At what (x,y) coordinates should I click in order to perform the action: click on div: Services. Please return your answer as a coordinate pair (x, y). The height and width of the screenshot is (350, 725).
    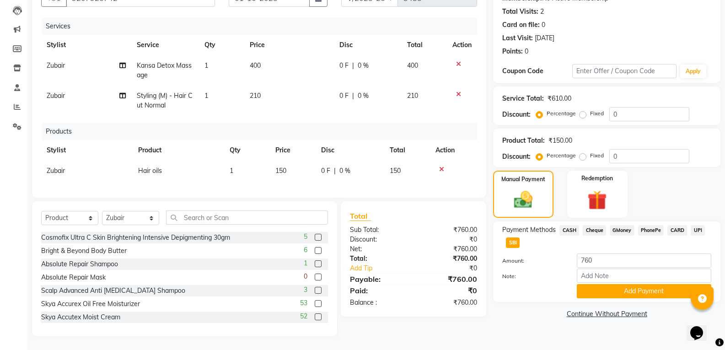
    Looking at the image, I should click on (263, 26).